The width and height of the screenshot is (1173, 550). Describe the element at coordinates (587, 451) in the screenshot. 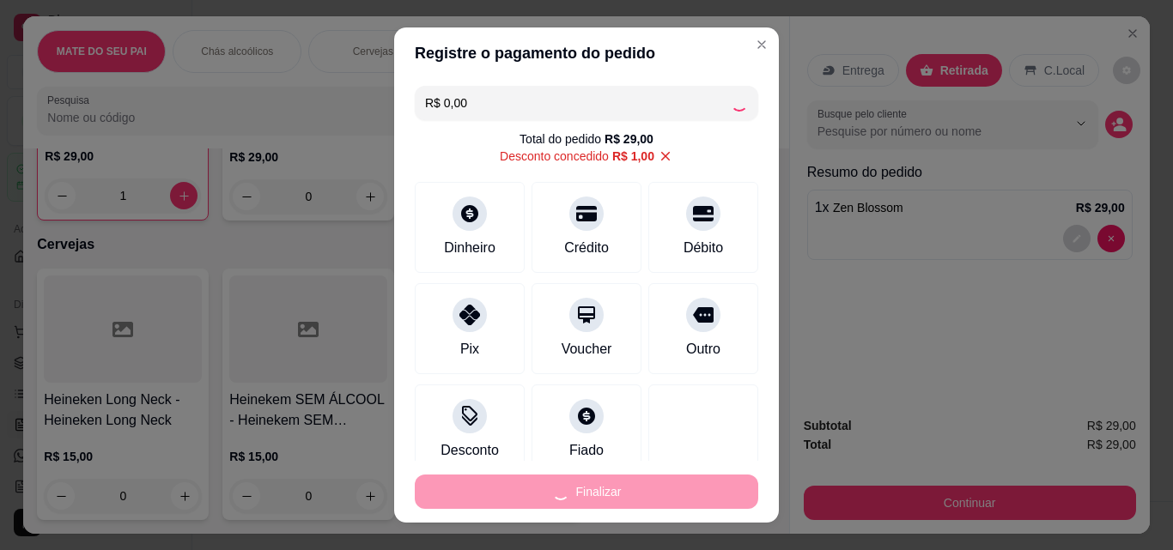

I see `div: Fiado` at that location.